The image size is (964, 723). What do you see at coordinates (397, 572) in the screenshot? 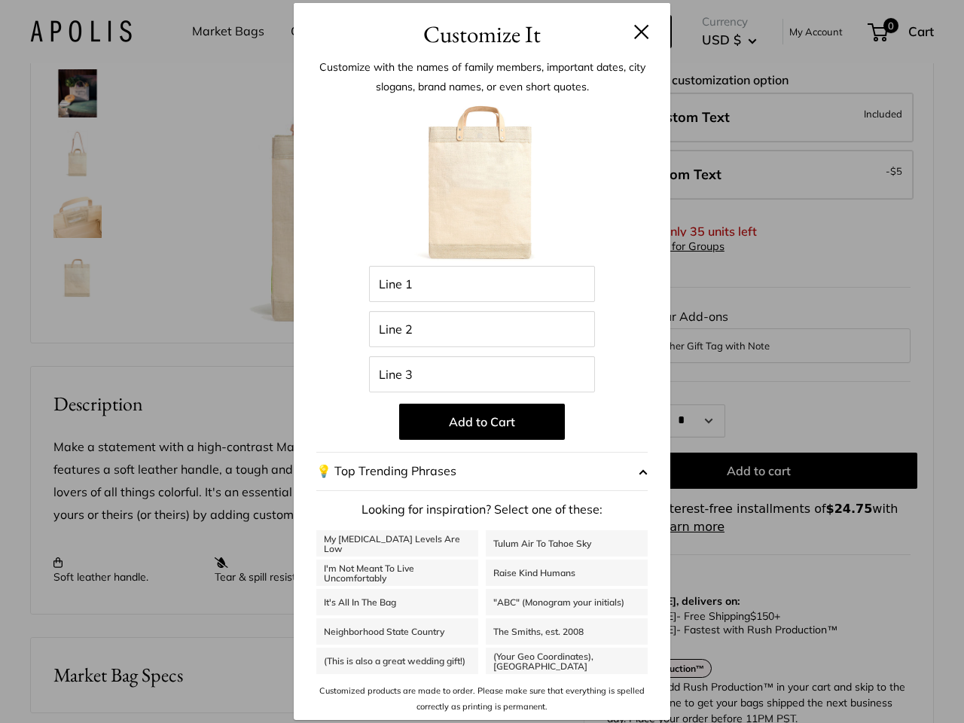
I see `a: I'm Not Meant To Live Uncomfortably` at bounding box center [397, 572].